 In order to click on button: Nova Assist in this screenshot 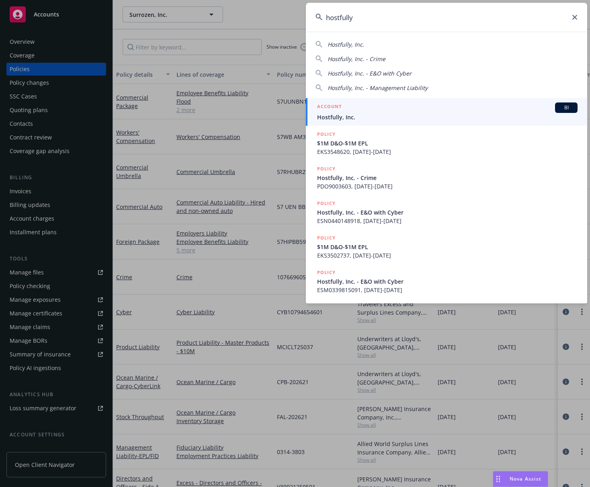, I will do `click(520, 479)`.